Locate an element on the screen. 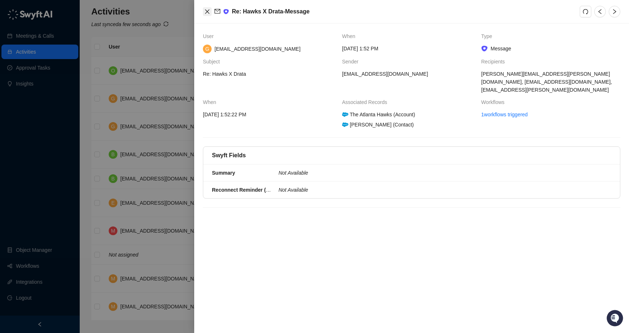 Image resolution: width=629 pixels, height=333 pixels. span: Docs is located at coordinates (21, 105).